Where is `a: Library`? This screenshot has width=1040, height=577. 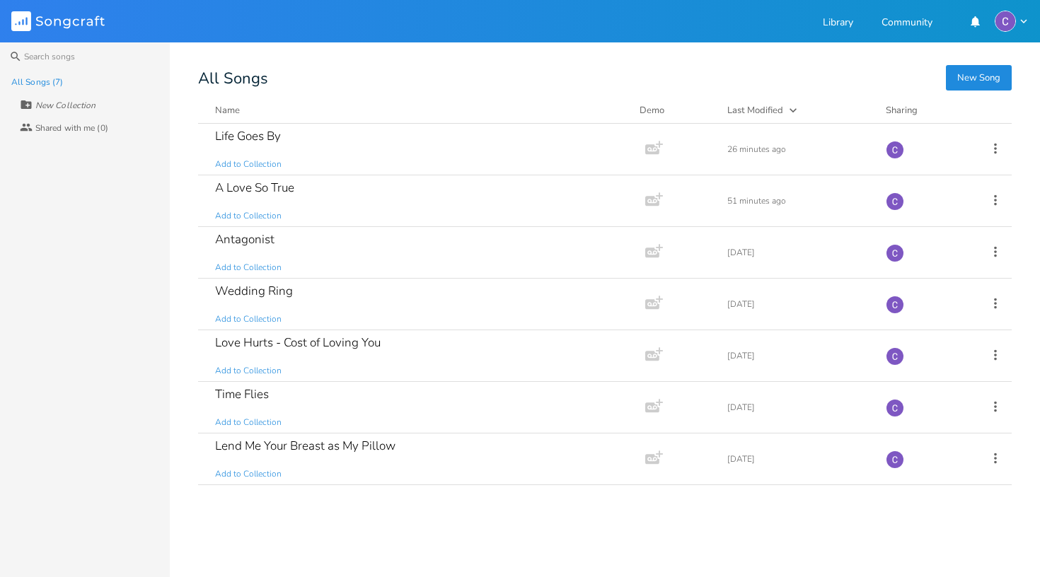 a: Library is located at coordinates (838, 23).